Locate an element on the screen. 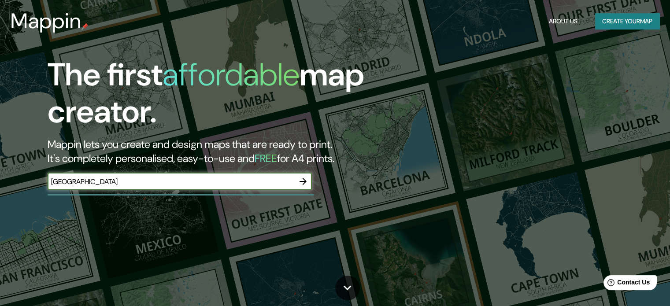 The width and height of the screenshot is (670, 306). h1: The first map creator. is located at coordinates (215, 97).